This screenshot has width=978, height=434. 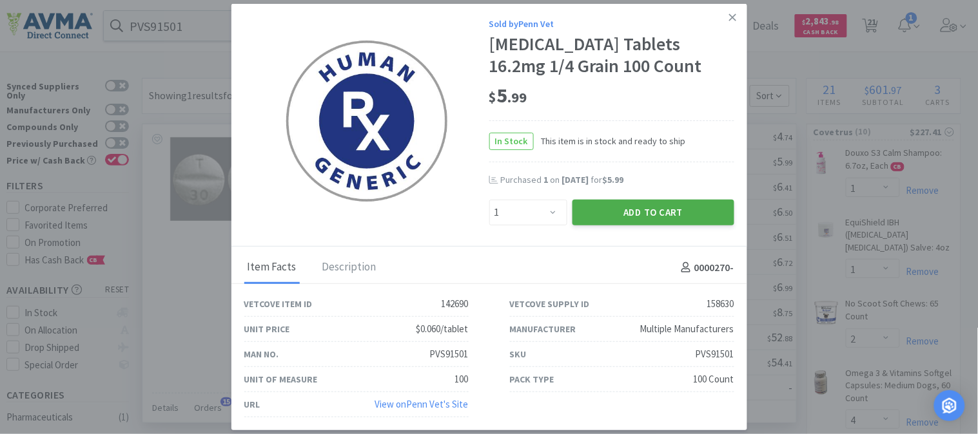 What do you see at coordinates (461, 380) in the screenshot?
I see `div: 100` at bounding box center [461, 380].